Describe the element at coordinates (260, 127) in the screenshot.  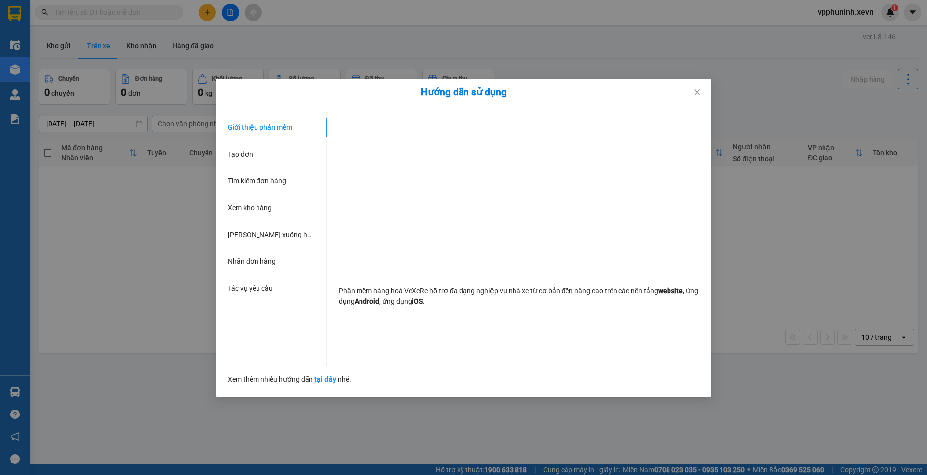
I see `span: Giới thiệu phần mềm` at that location.